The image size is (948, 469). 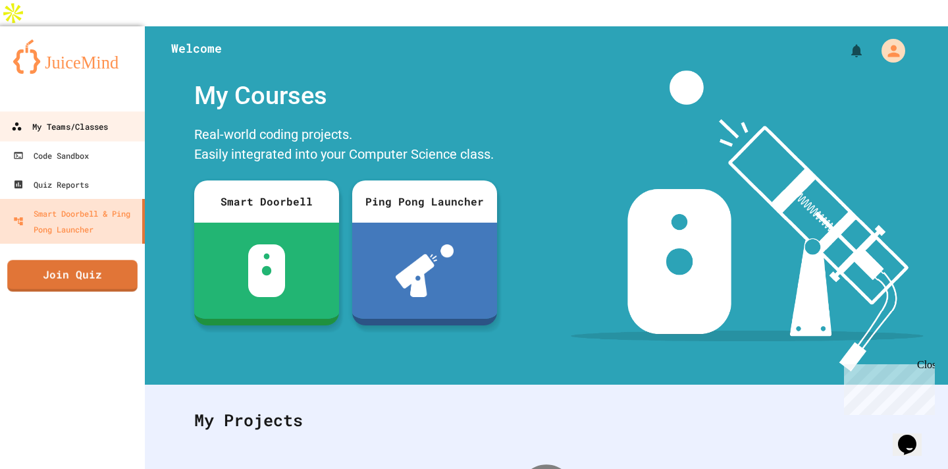 What do you see at coordinates (51, 155) in the screenshot?
I see `div: Code Sandbox` at bounding box center [51, 155].